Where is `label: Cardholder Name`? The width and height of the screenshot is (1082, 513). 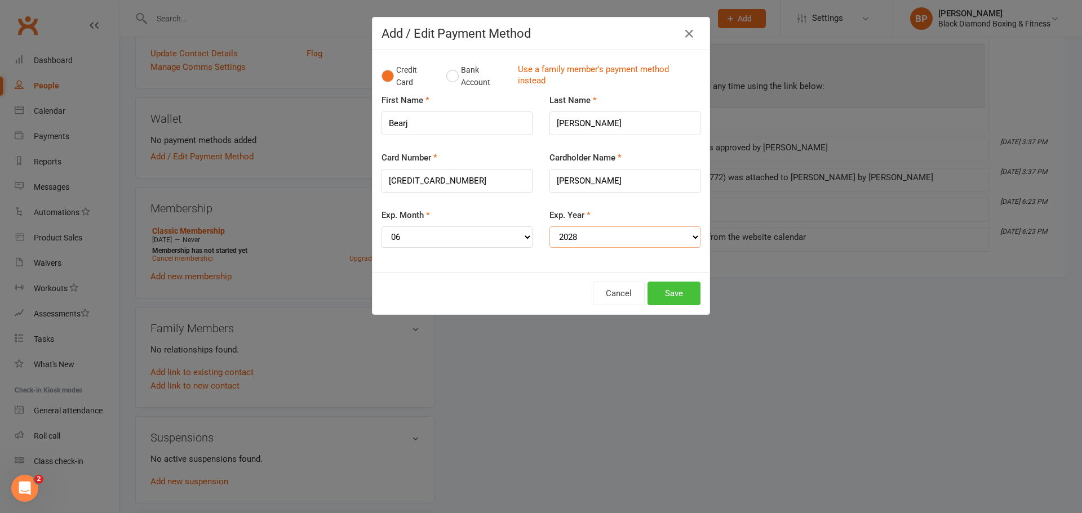 label: Cardholder Name is located at coordinates (586, 158).